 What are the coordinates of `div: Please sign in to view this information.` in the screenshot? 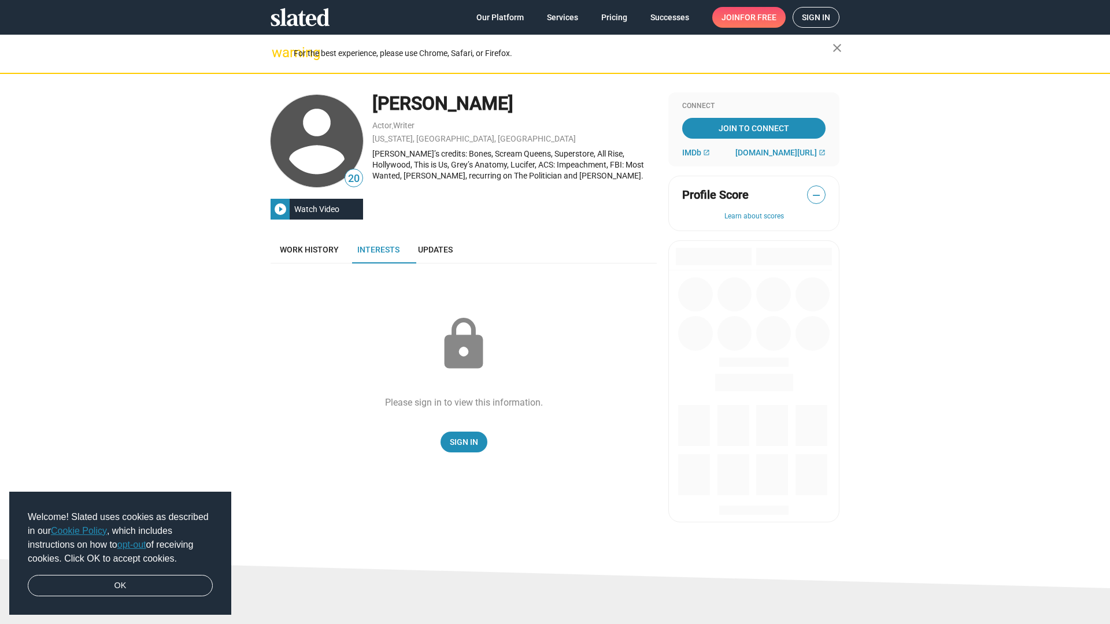 It's located at (464, 402).